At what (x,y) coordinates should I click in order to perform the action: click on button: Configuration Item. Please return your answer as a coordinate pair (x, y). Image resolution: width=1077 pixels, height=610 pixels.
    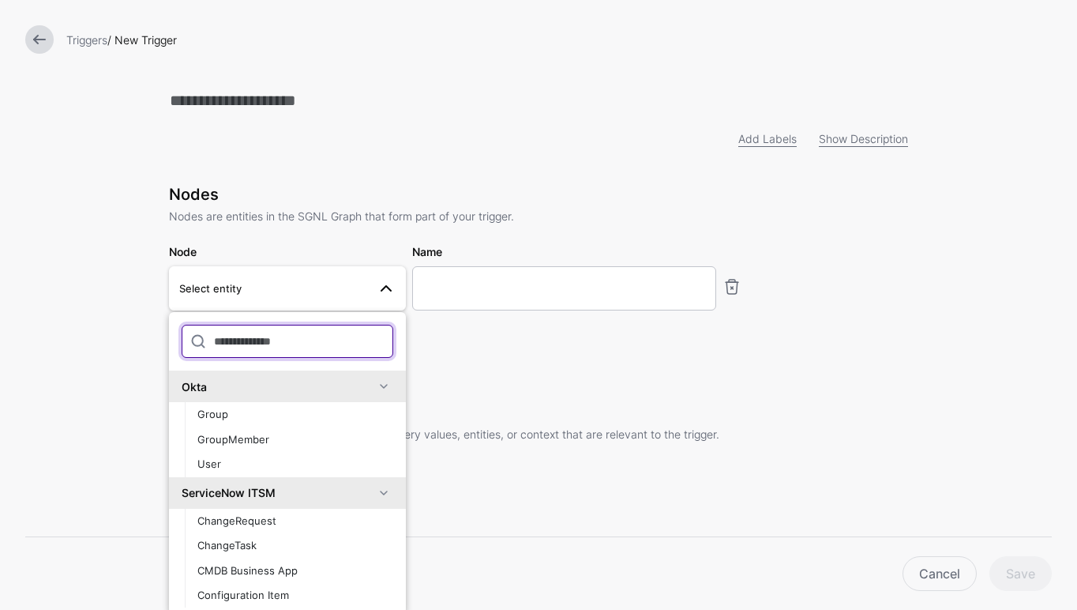
    Looking at the image, I should click on (295, 595).